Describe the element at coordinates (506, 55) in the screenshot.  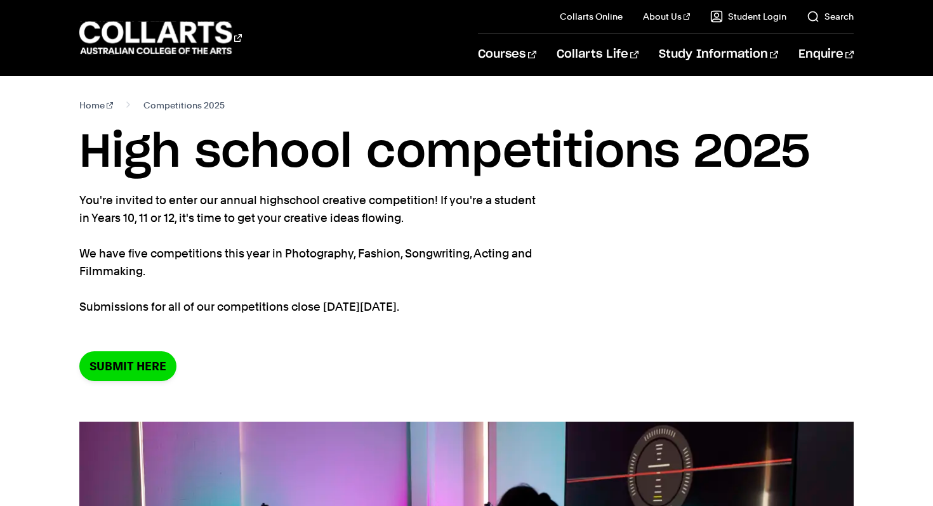
I see `a: Courses` at that location.